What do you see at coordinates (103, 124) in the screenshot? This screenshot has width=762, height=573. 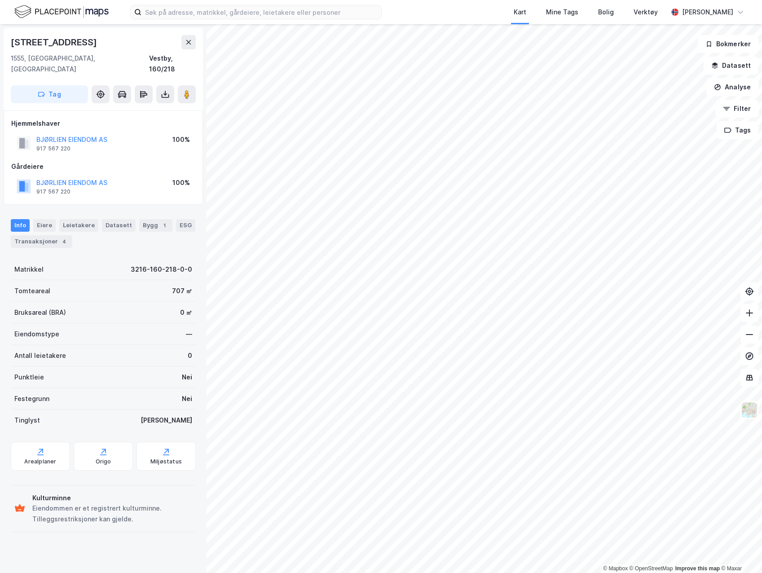 I see `div: Hjemmelshaver` at bounding box center [103, 124].